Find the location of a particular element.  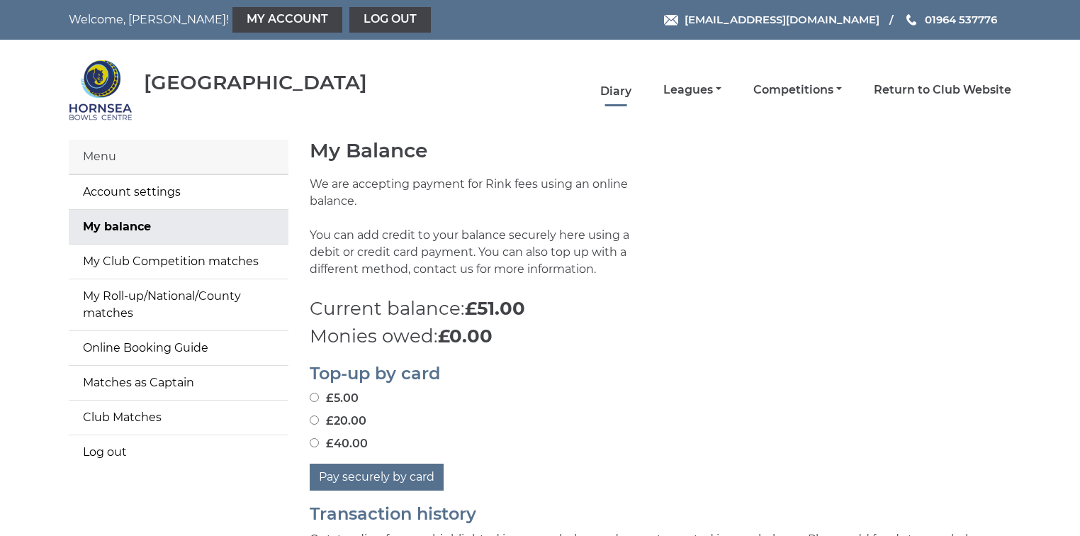

span: 01964 537776 is located at coordinates (961, 19).